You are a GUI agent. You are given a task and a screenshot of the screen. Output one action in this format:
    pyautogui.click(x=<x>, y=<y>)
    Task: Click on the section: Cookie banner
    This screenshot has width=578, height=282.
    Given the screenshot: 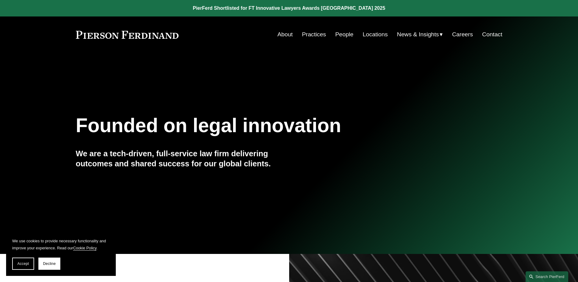 What is the action you would take?
    pyautogui.click(x=61, y=253)
    